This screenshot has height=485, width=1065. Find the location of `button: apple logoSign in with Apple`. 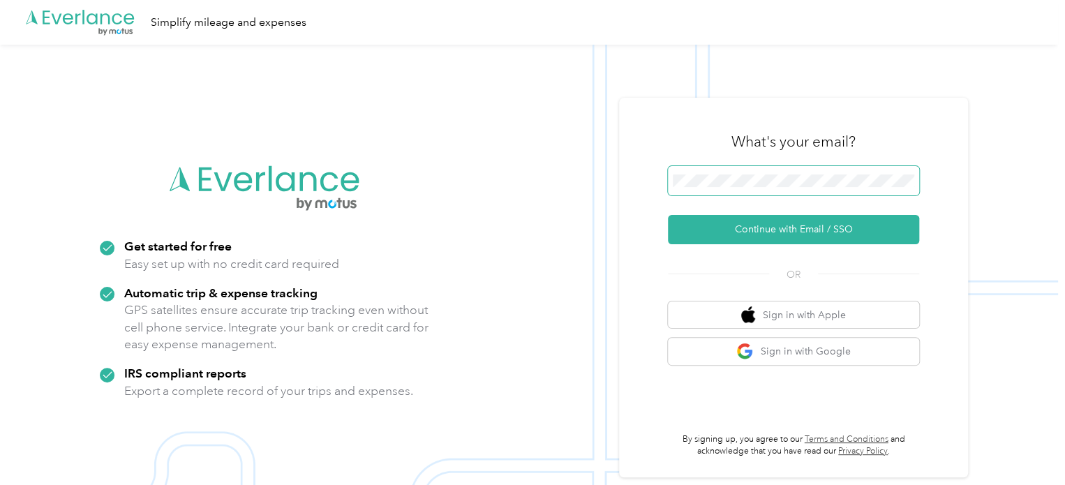

button: apple logoSign in with Apple is located at coordinates (793, 315).